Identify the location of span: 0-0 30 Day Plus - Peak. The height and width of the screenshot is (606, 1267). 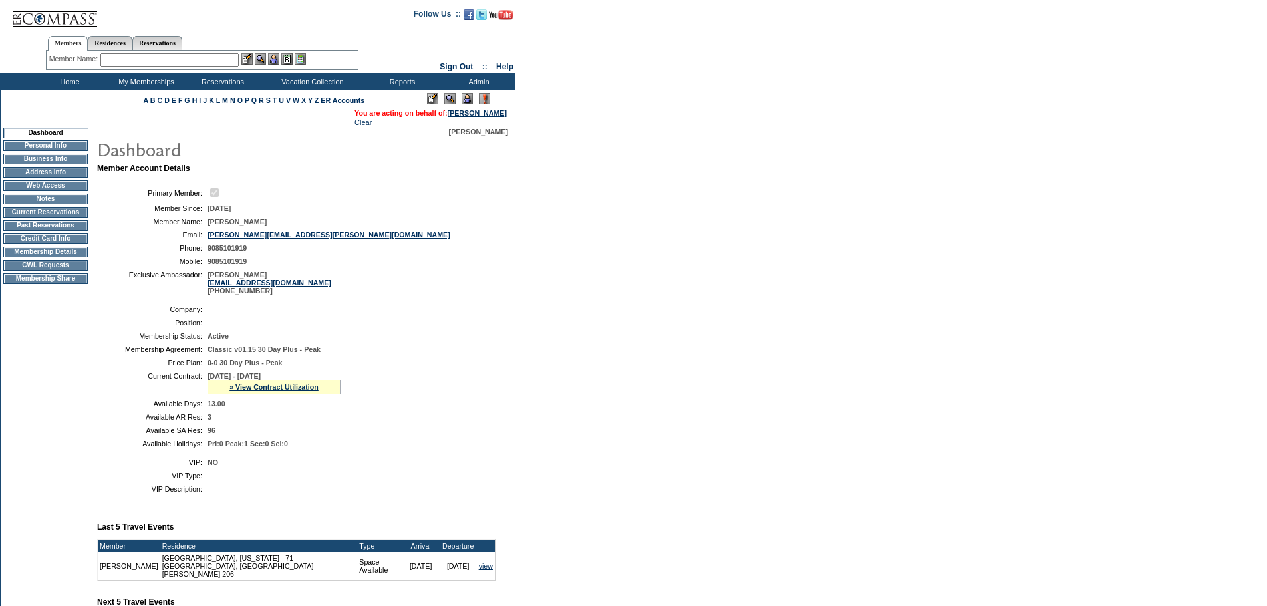
(245, 362).